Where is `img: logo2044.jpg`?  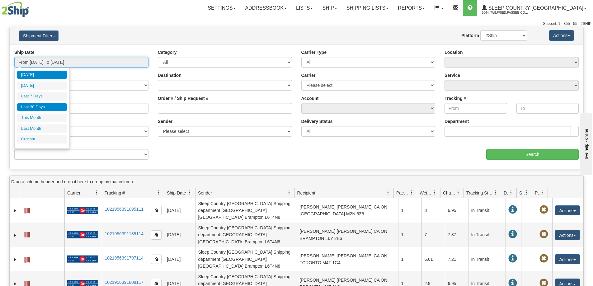 img: logo2044.jpg is located at coordinates (15, 9).